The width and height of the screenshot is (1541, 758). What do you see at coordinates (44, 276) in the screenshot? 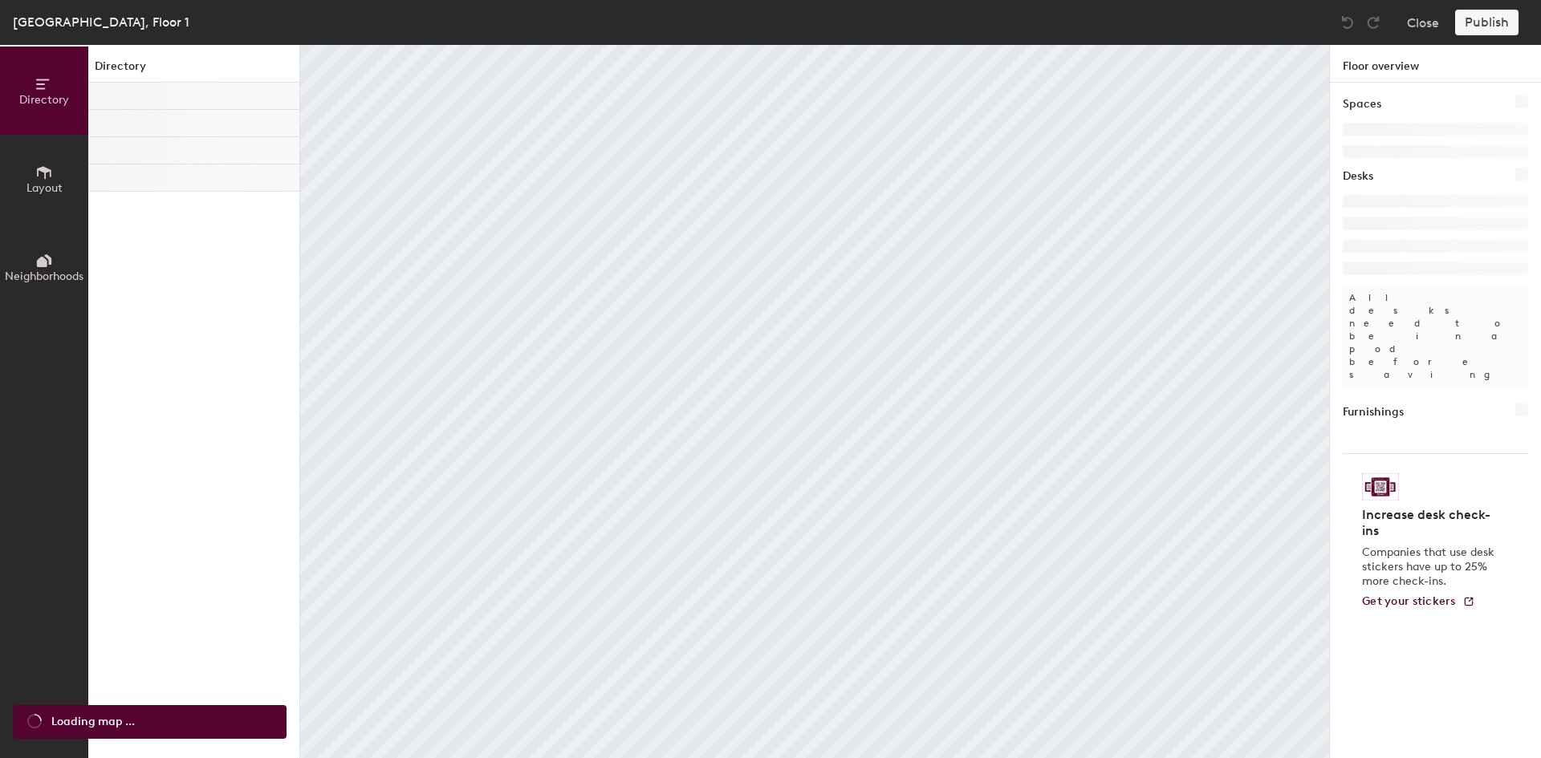
I see `span: Neighborhoods` at bounding box center [44, 276].